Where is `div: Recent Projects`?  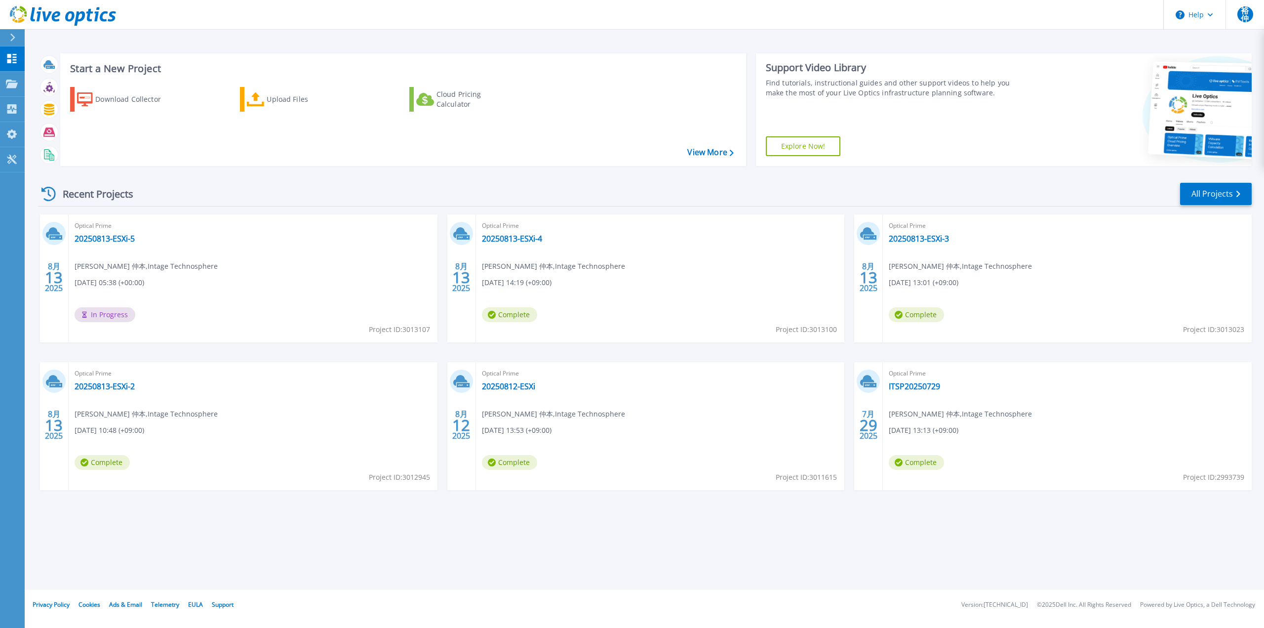 div: Recent Projects is located at coordinates (92, 194).